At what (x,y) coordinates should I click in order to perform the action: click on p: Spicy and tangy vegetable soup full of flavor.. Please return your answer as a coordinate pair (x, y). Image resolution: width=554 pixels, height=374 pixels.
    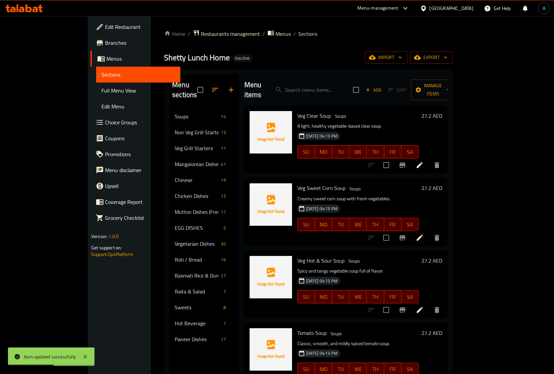
    Looking at the image, I should click on (358, 271).